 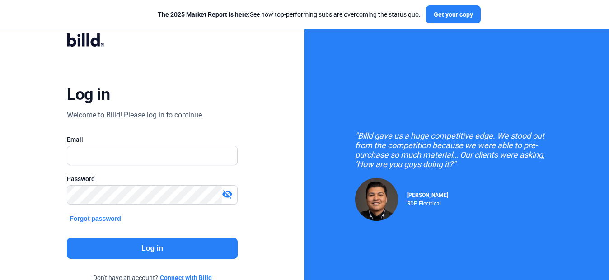 What do you see at coordinates (204, 14) in the screenshot?
I see `span: The 2025 Market Report is here:` at bounding box center [204, 14].